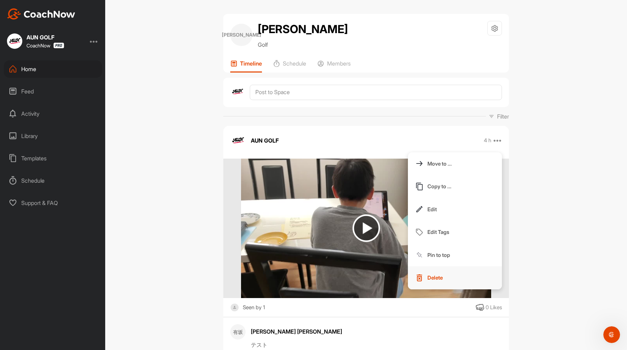  What do you see at coordinates (53, 180) in the screenshot?
I see `div: Schedule` at bounding box center [53, 180].